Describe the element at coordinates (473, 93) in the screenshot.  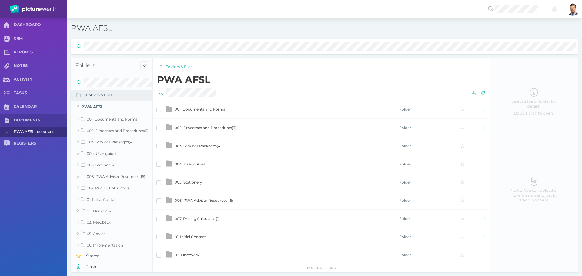
I see `button: Download selected files` at that location.